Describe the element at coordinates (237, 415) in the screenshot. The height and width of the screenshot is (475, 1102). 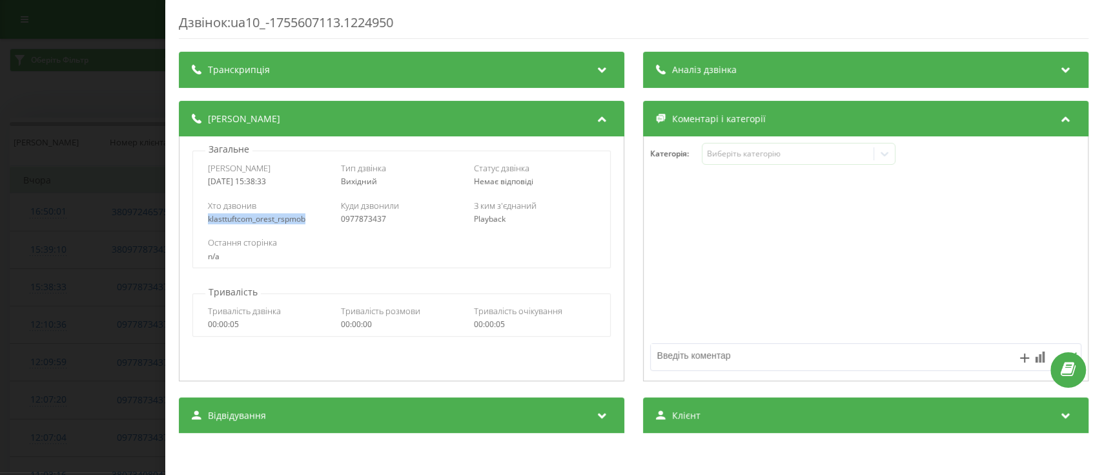
I see `span: Відвідування` at that location.